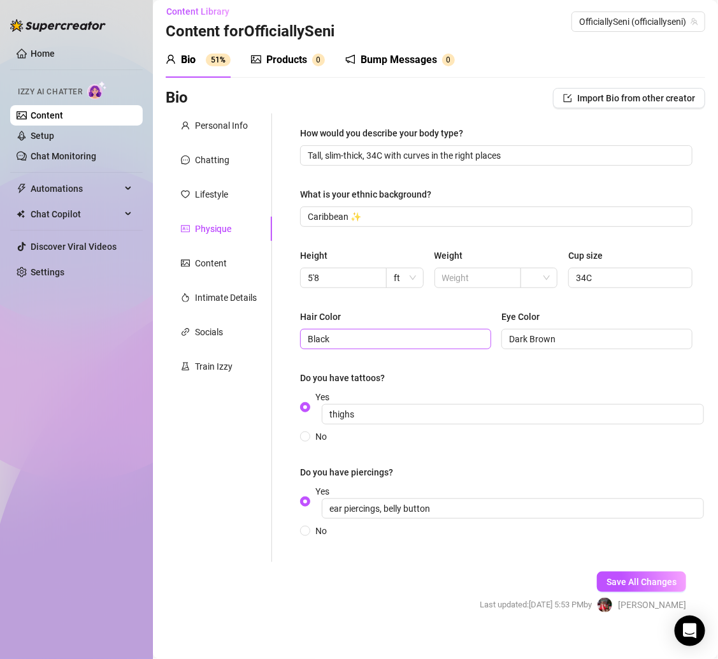 Image resolution: width=718 pixels, height=659 pixels. Describe the element at coordinates (63, 156) in the screenshot. I see `a: Chat Monitoring` at that location.